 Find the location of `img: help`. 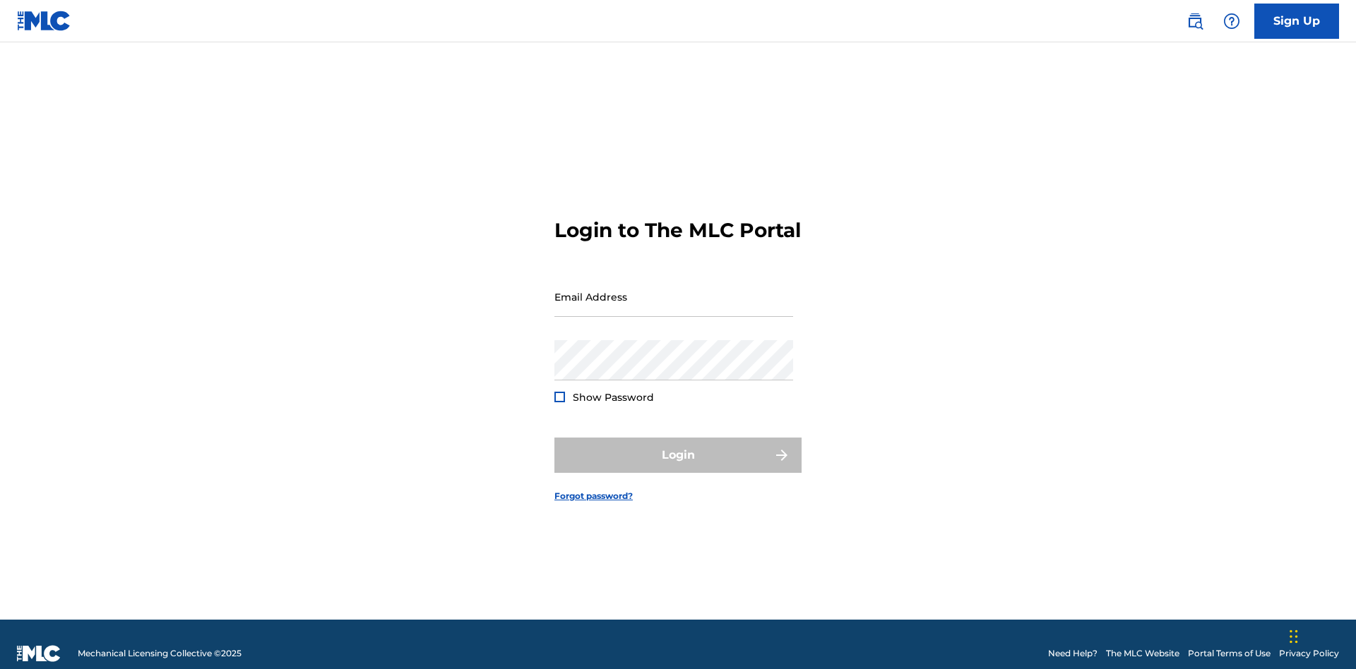

img: help is located at coordinates (1231, 21).